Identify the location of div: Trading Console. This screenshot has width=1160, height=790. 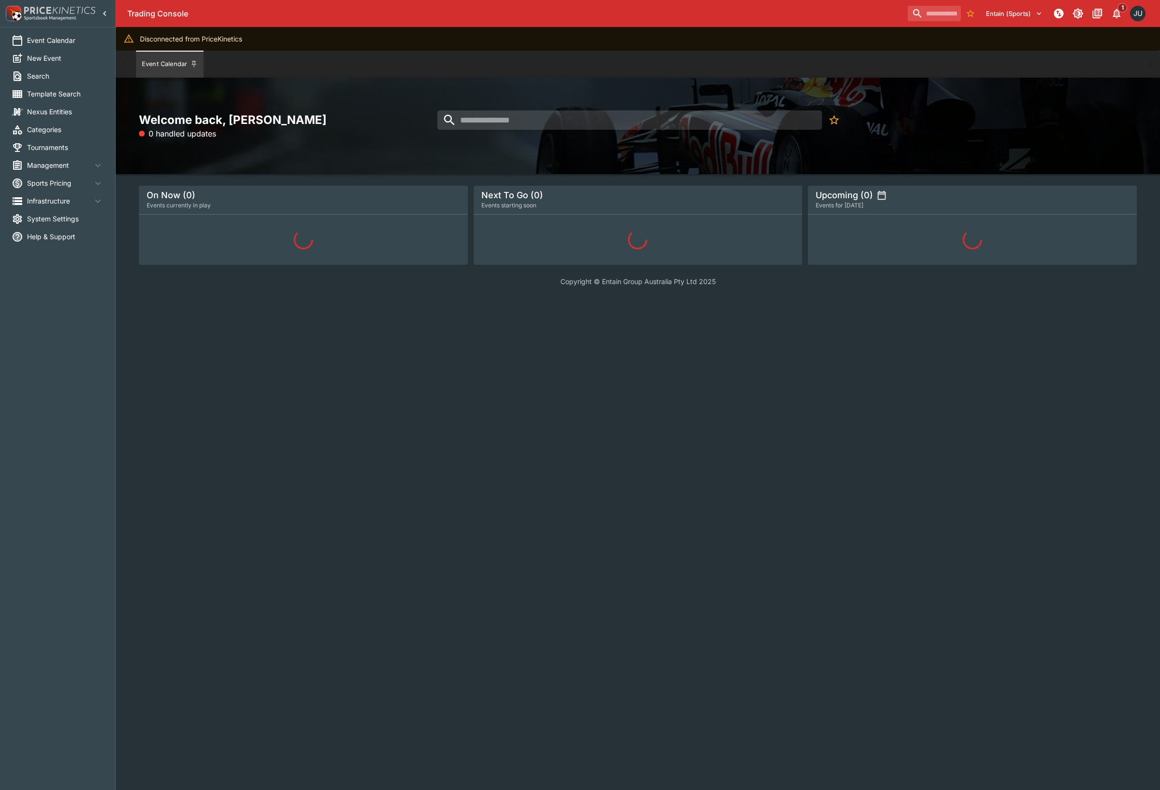
(516, 14).